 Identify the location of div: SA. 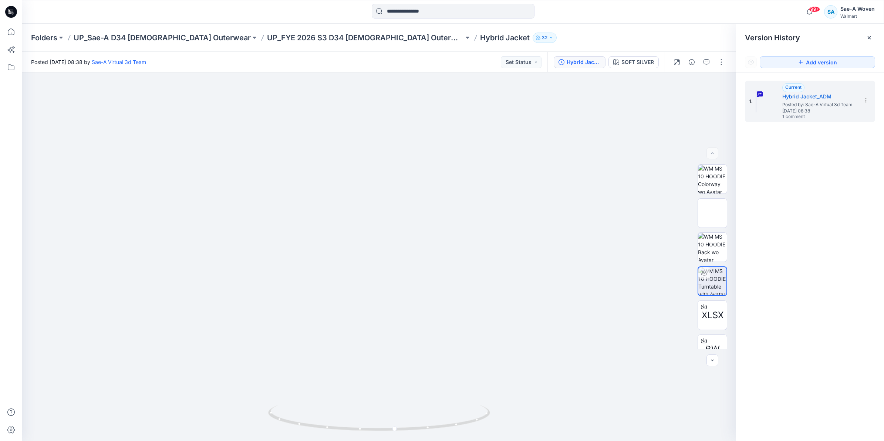
(831, 12).